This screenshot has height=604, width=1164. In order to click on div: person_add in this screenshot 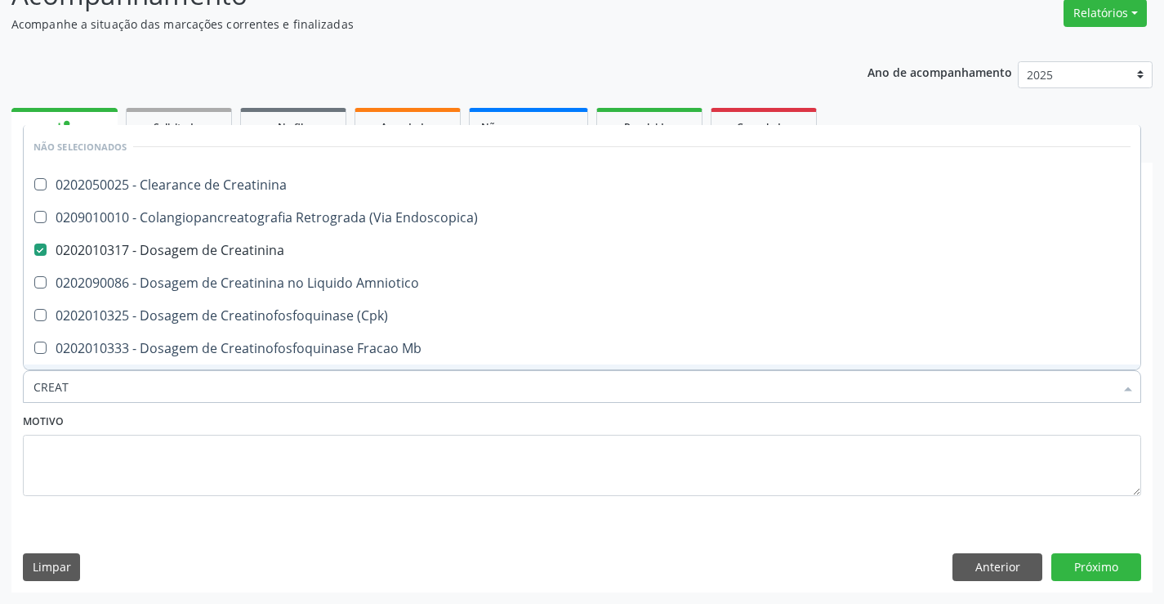, I will do `click(65, 127)`.